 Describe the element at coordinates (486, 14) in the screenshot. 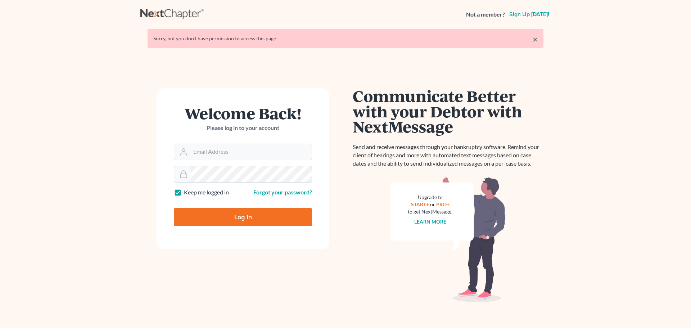

I see `strong: Not a member?` at that location.